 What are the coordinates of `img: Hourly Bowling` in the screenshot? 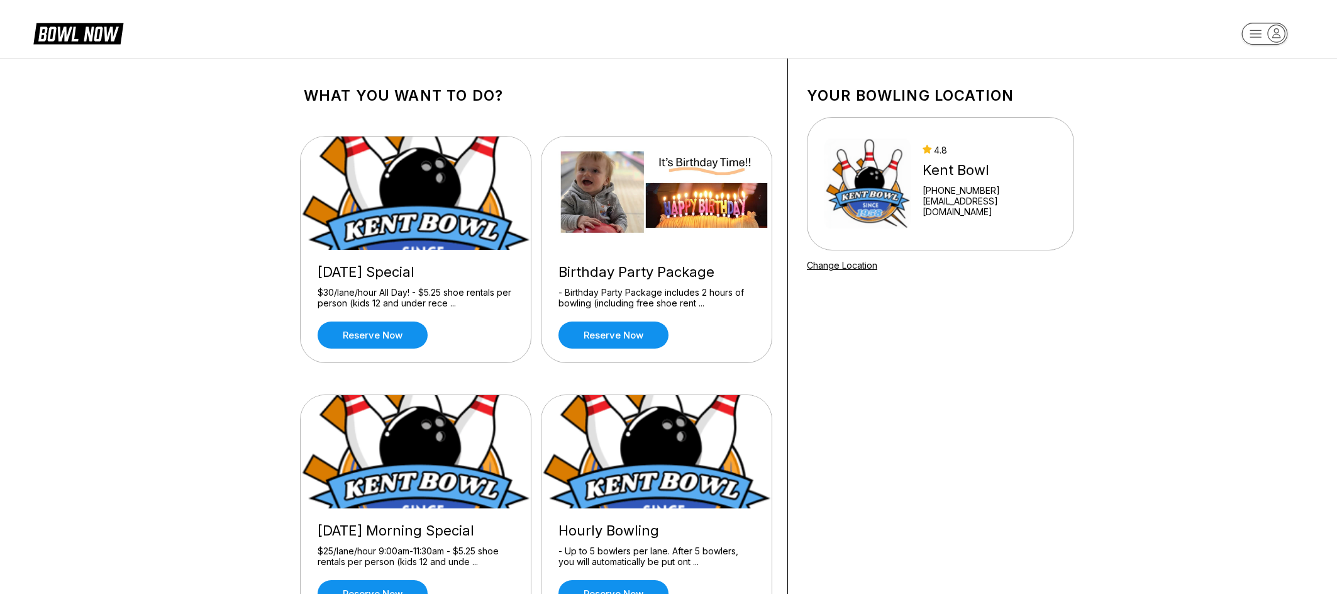 It's located at (657, 452).